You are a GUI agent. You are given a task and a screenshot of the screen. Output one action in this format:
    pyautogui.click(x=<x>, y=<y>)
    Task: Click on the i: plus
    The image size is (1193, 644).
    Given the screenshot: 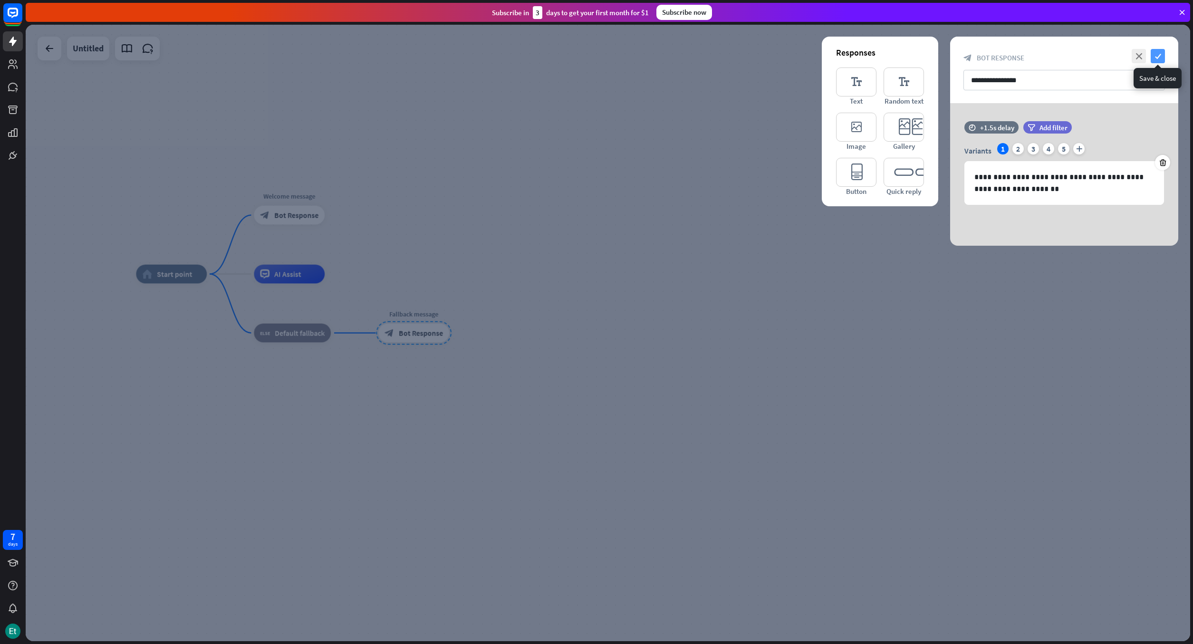 What is the action you would take?
    pyautogui.click(x=1079, y=149)
    